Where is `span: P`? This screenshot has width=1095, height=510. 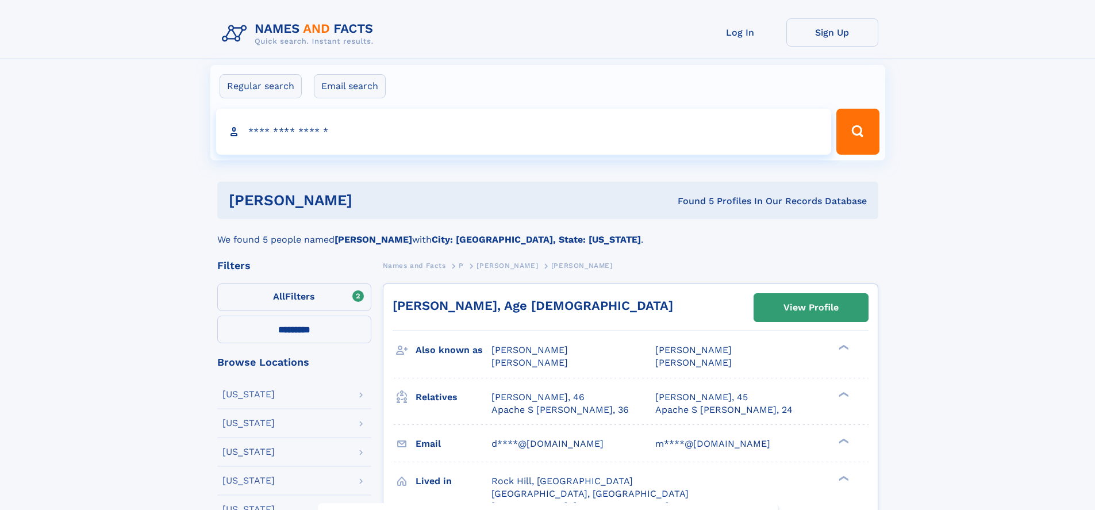
span: P is located at coordinates (461, 265).